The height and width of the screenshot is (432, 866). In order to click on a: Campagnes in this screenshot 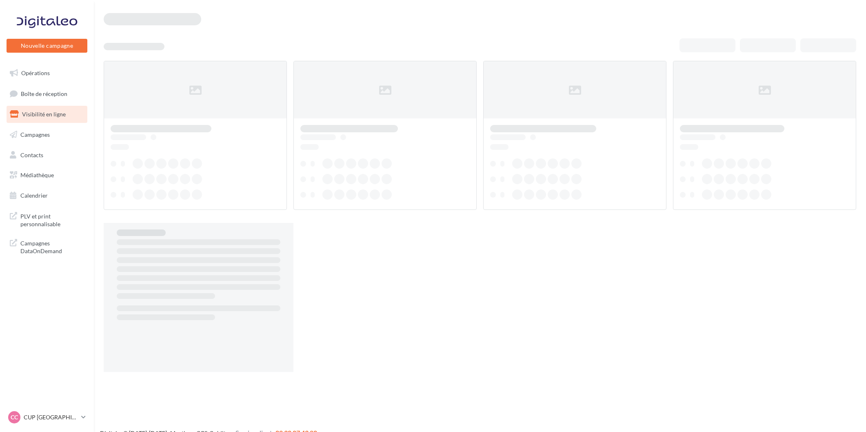, I will do `click(47, 135)`.